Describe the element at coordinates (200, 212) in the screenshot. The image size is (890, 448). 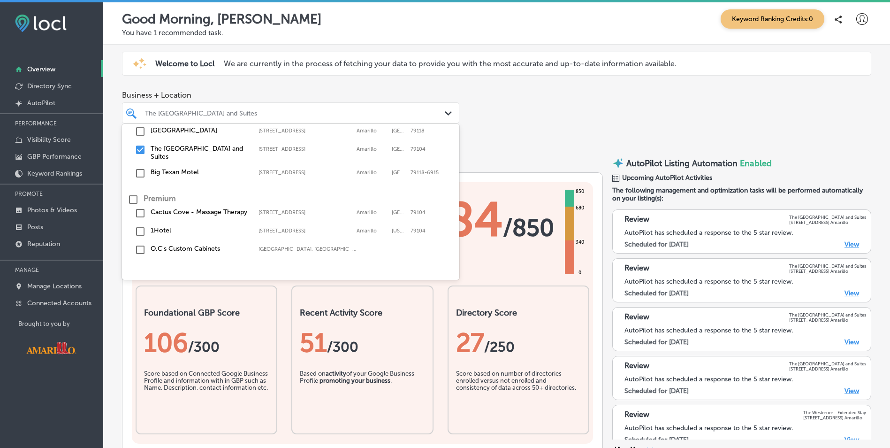
I see `label: Cactus Cove - Massage Therapy` at that location.